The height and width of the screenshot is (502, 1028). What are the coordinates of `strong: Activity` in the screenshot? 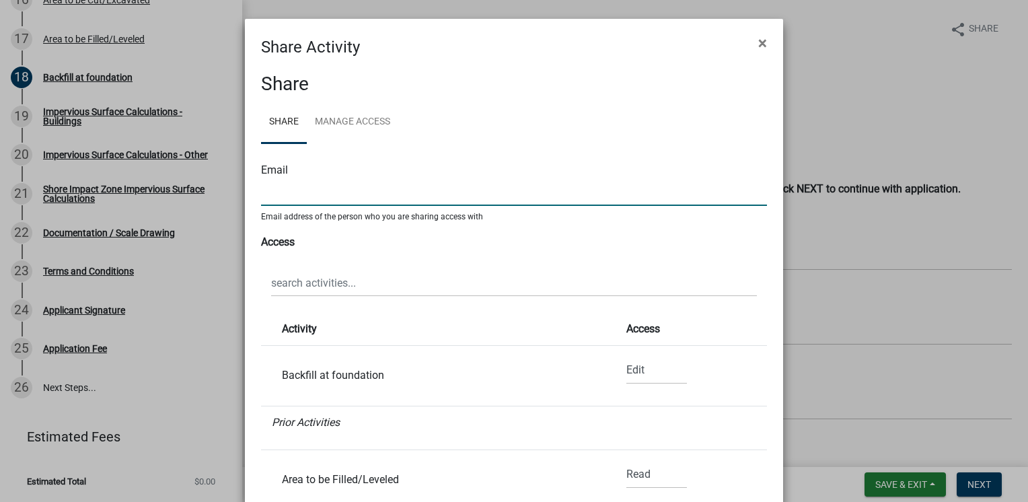 It's located at (299, 328).